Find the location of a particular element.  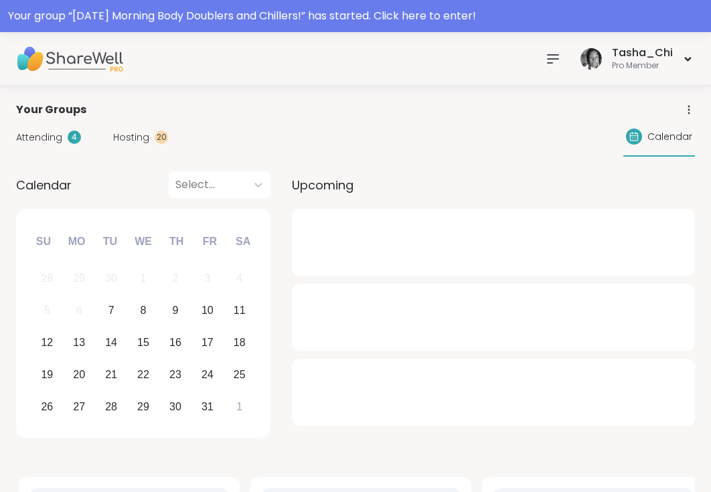

div: Not available Wednesday, October 1st, 2025 is located at coordinates (143, 279).